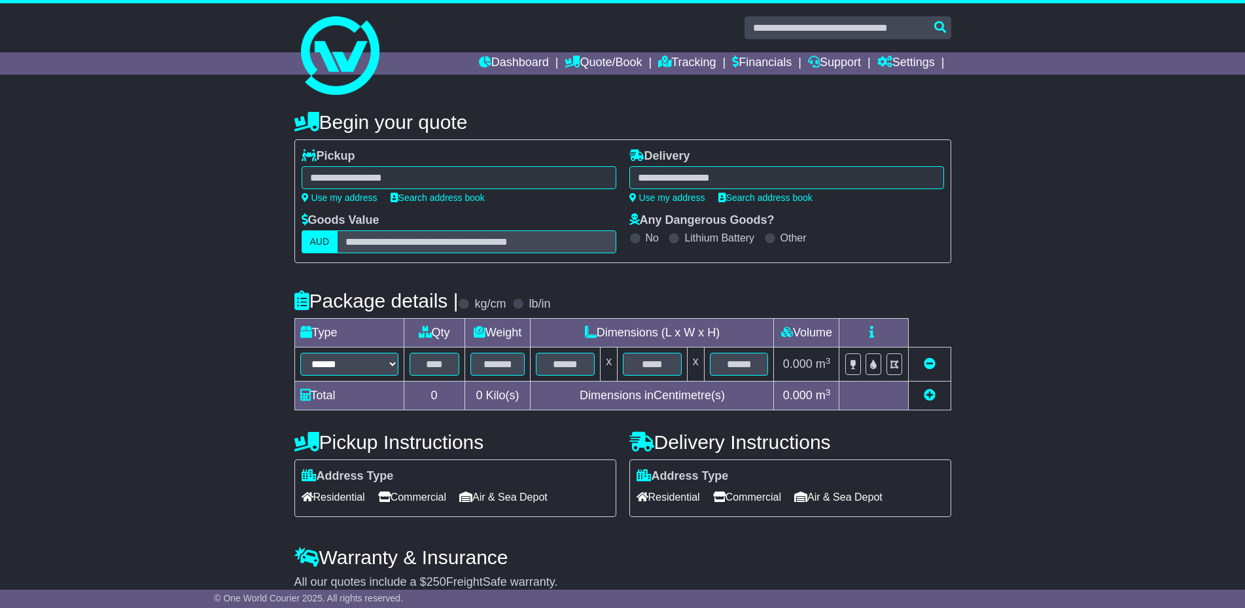 The image size is (1245, 608). Describe the element at coordinates (794, 238) in the screenshot. I see `label: Other` at that location.